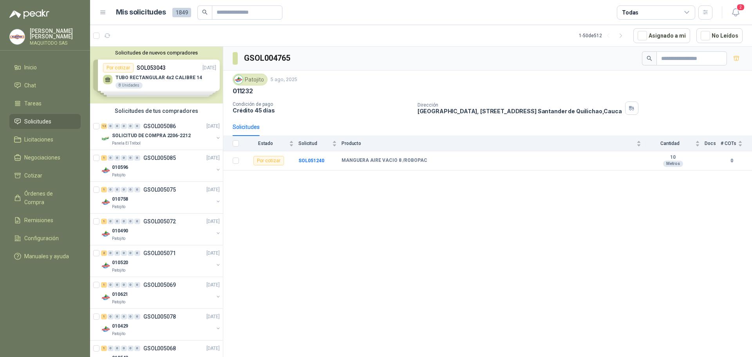 This screenshot has width=752, height=357. What do you see at coordinates (269, 161) in the screenshot?
I see `div: Por cotizar` at bounding box center [269, 161].